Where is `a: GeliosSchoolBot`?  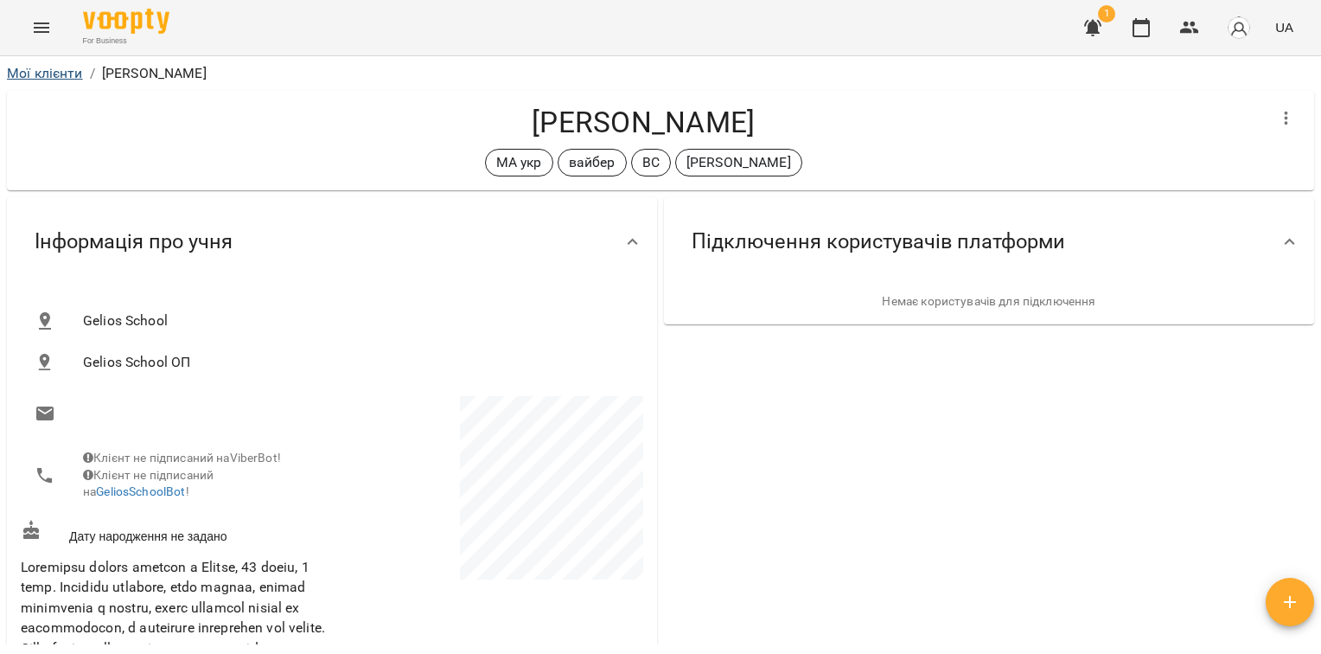
a: GeliosSchoolBot is located at coordinates (140, 491).